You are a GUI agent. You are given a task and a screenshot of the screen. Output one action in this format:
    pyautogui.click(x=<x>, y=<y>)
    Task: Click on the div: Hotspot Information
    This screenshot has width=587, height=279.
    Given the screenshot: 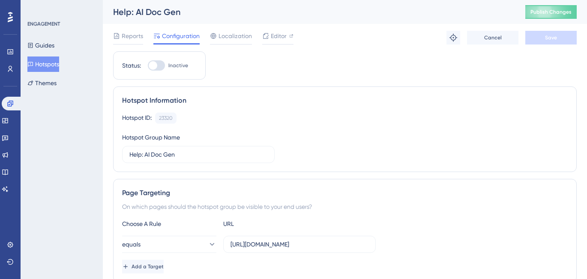 What is the action you would take?
    pyautogui.click(x=345, y=101)
    